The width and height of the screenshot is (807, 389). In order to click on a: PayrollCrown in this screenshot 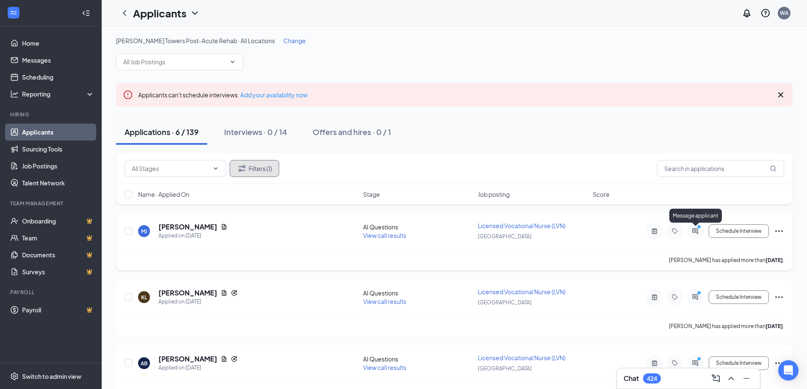, I will do `click(58, 310)`.